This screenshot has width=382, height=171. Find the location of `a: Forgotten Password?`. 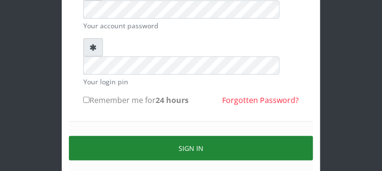

a: Forgotten Password? is located at coordinates (261, 100).